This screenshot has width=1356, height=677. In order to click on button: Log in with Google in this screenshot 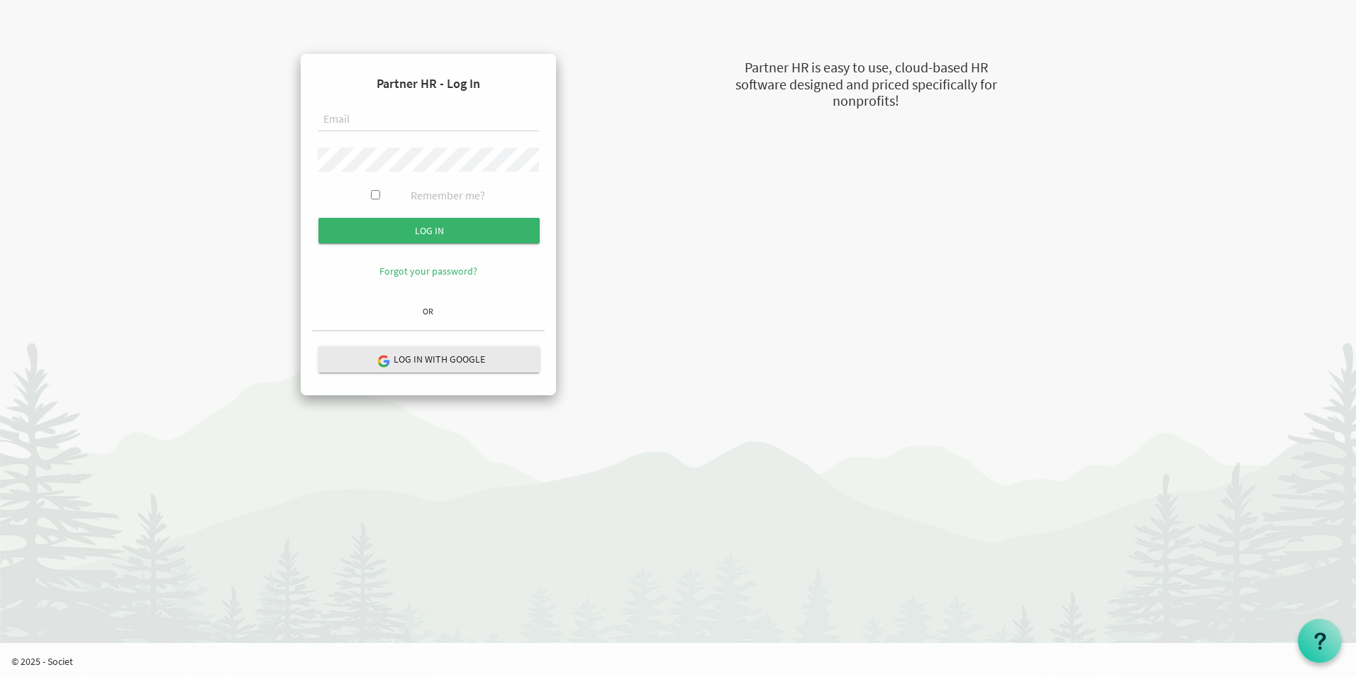, I will do `click(429, 359)`.